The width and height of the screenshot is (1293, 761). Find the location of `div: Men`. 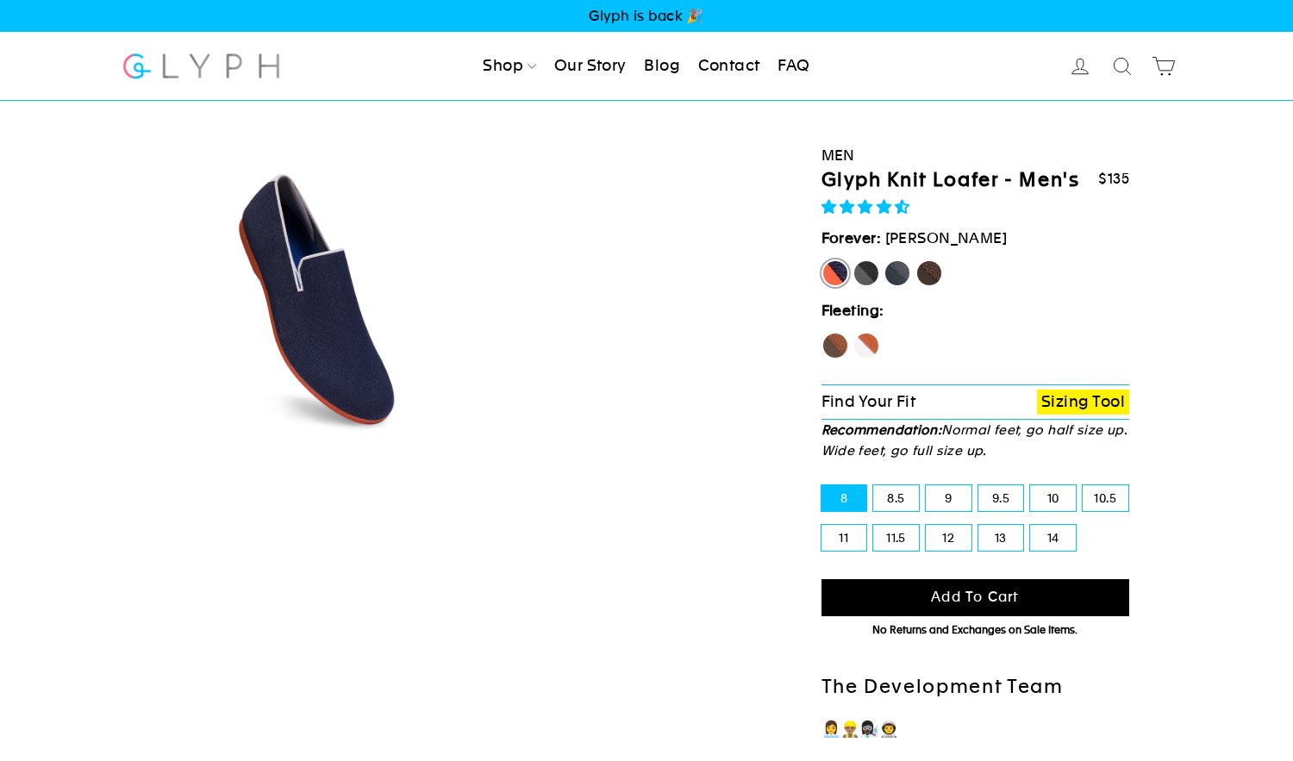

div: Men is located at coordinates (976, 155).